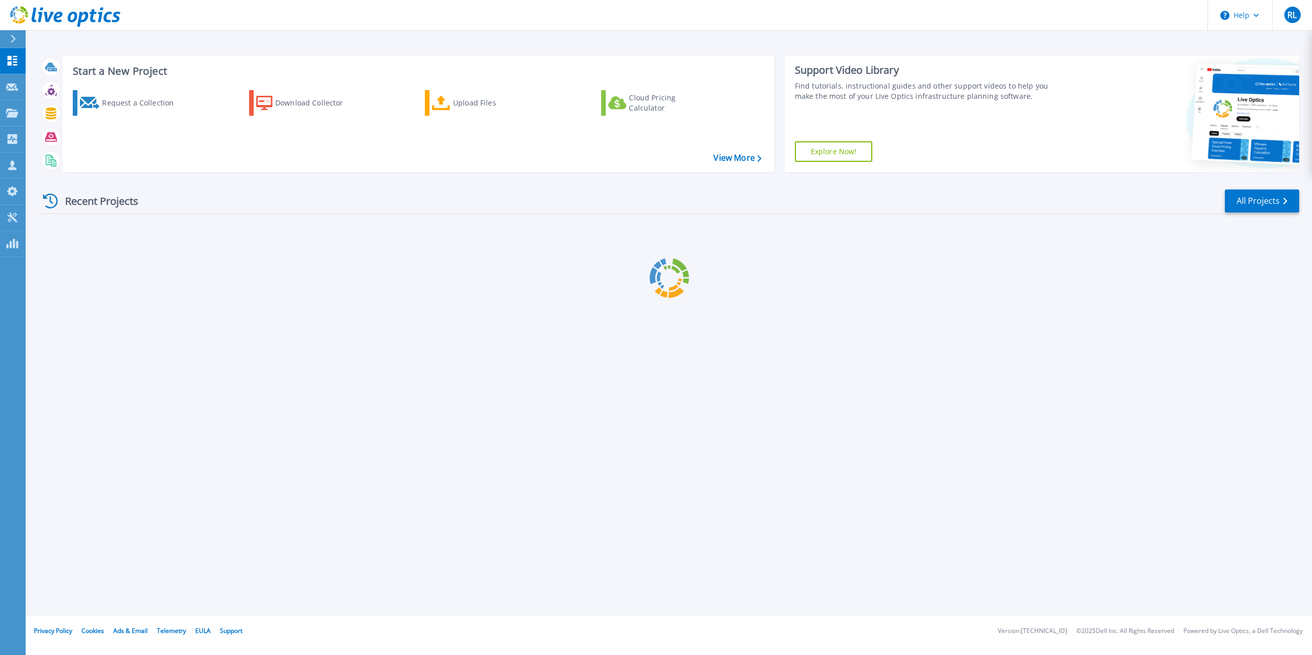 This screenshot has width=1312, height=655. Describe the element at coordinates (130, 103) in the screenshot. I see `a: Request a Collection` at that location.